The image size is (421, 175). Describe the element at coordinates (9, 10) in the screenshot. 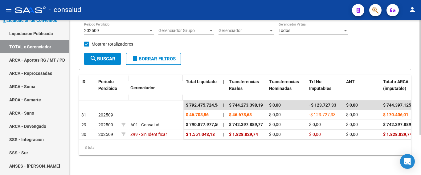

I see `mat-icon: menu` at that location.